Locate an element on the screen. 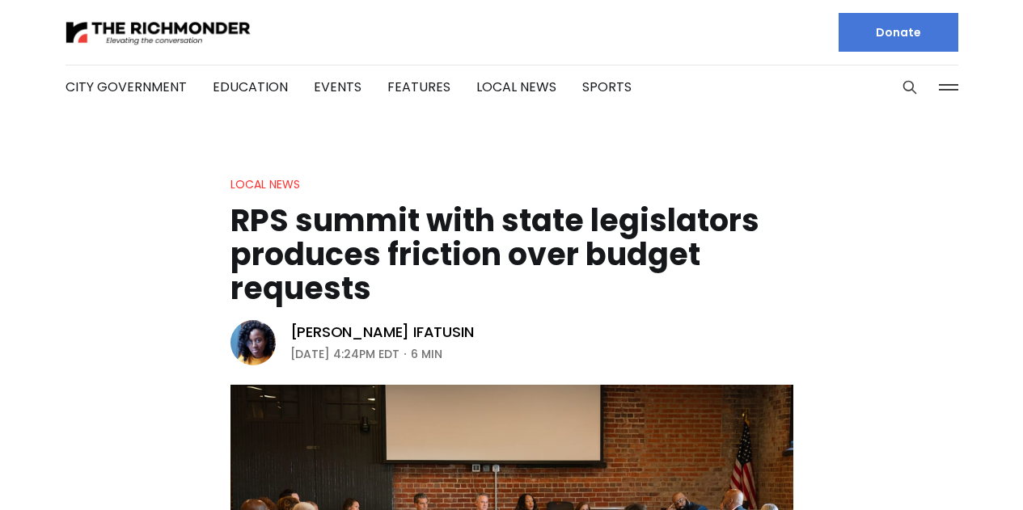 The height and width of the screenshot is (510, 1023). a: Events is located at coordinates (337, 86).